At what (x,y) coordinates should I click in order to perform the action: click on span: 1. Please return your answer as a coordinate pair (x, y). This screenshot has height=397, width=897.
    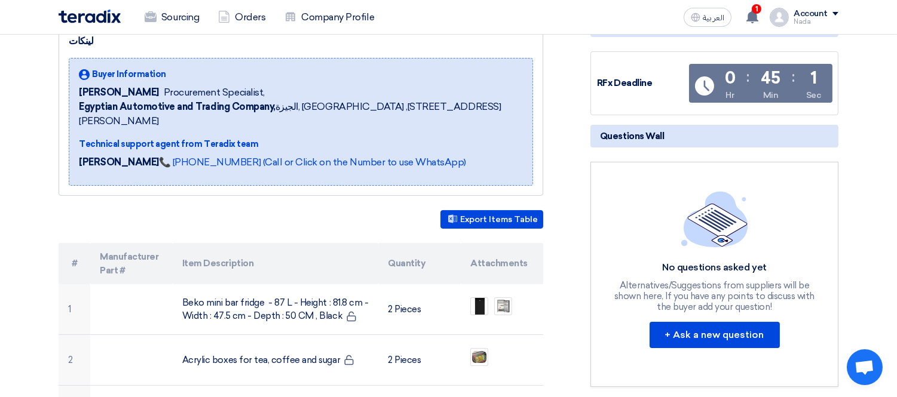
    Looking at the image, I should click on (756, 9).